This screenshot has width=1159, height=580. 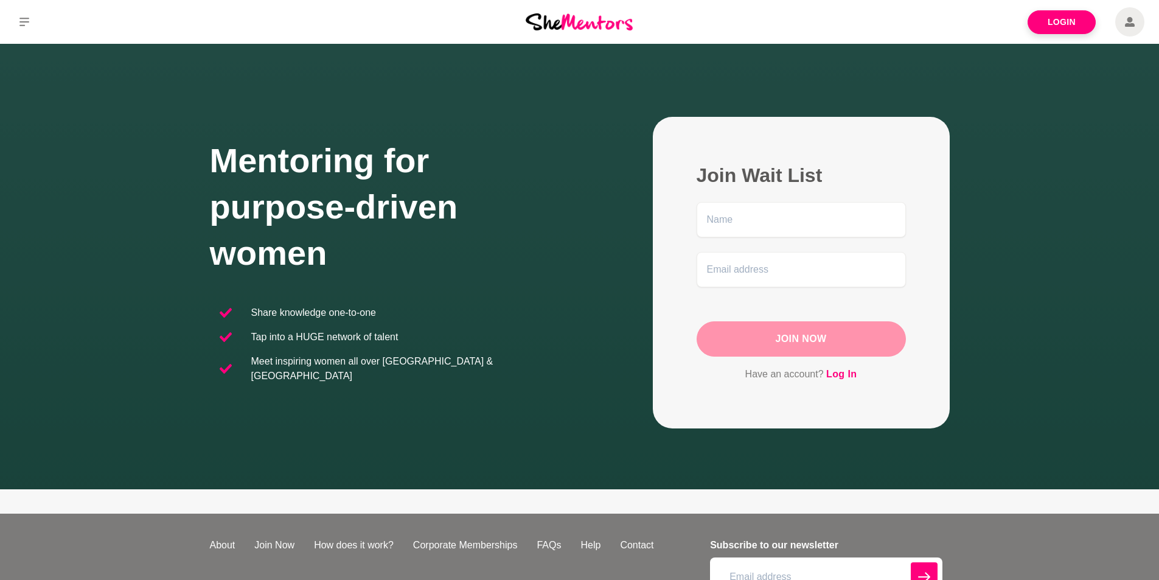 What do you see at coordinates (801, 220) in the screenshot?
I see `input: Name` at bounding box center [801, 220].